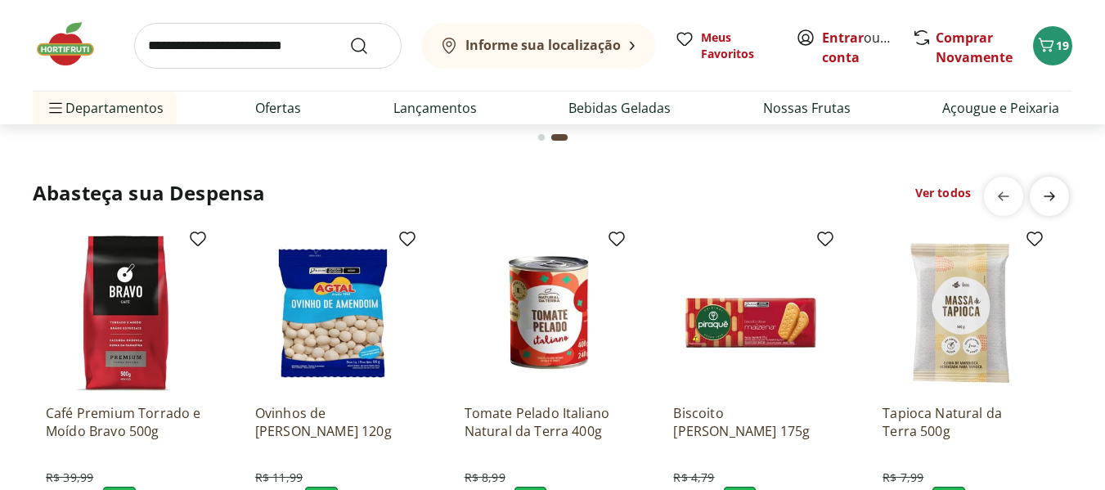 This screenshot has width=1105, height=490. What do you see at coordinates (1050, 196) in the screenshot?
I see `button: next` at bounding box center [1050, 196].